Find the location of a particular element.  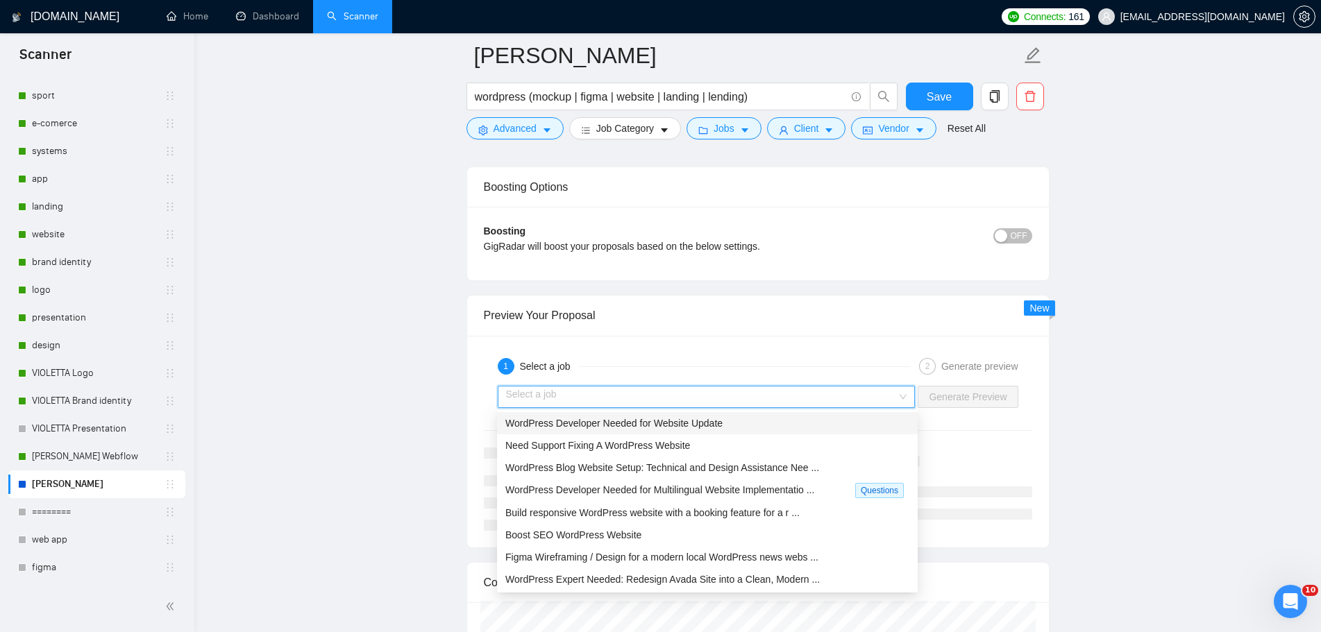

a: figma is located at coordinates (98, 568).